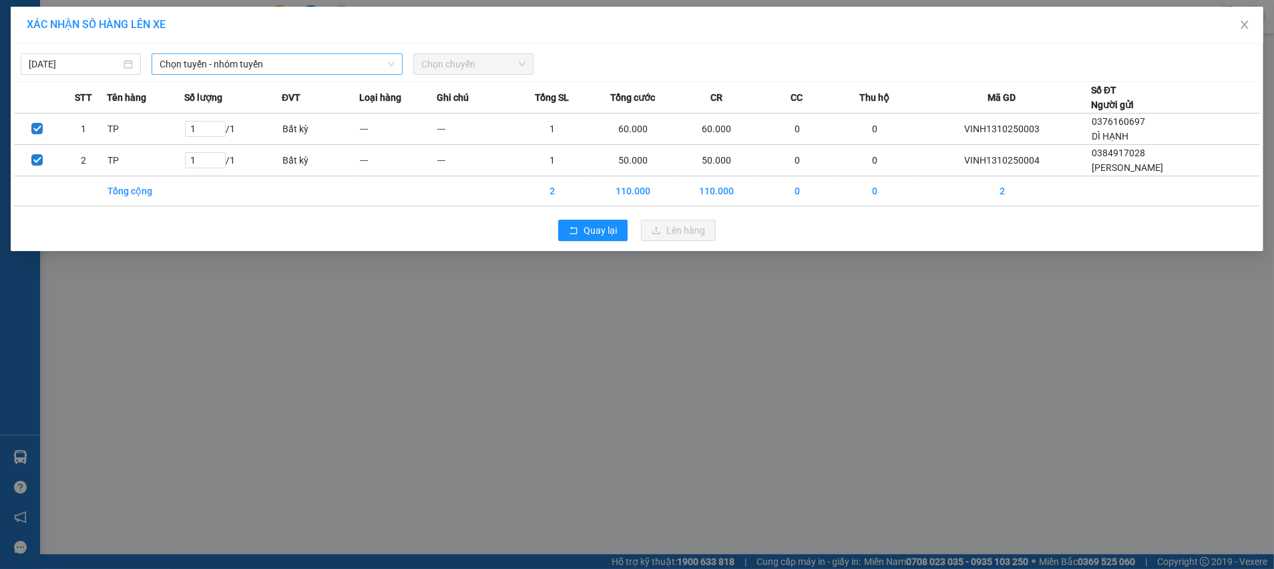  I want to click on button: Close, so click(1244, 25).